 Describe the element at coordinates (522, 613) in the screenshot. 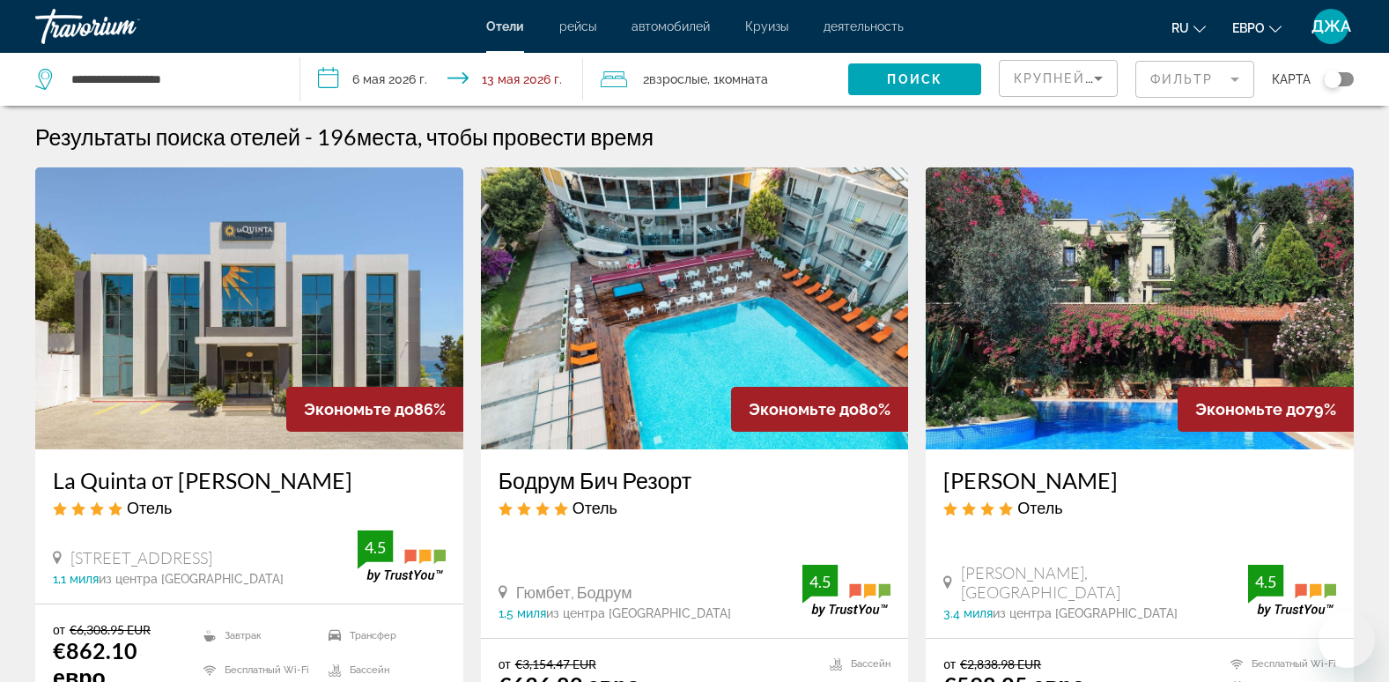

I see `span: 1,5 миля` at that location.